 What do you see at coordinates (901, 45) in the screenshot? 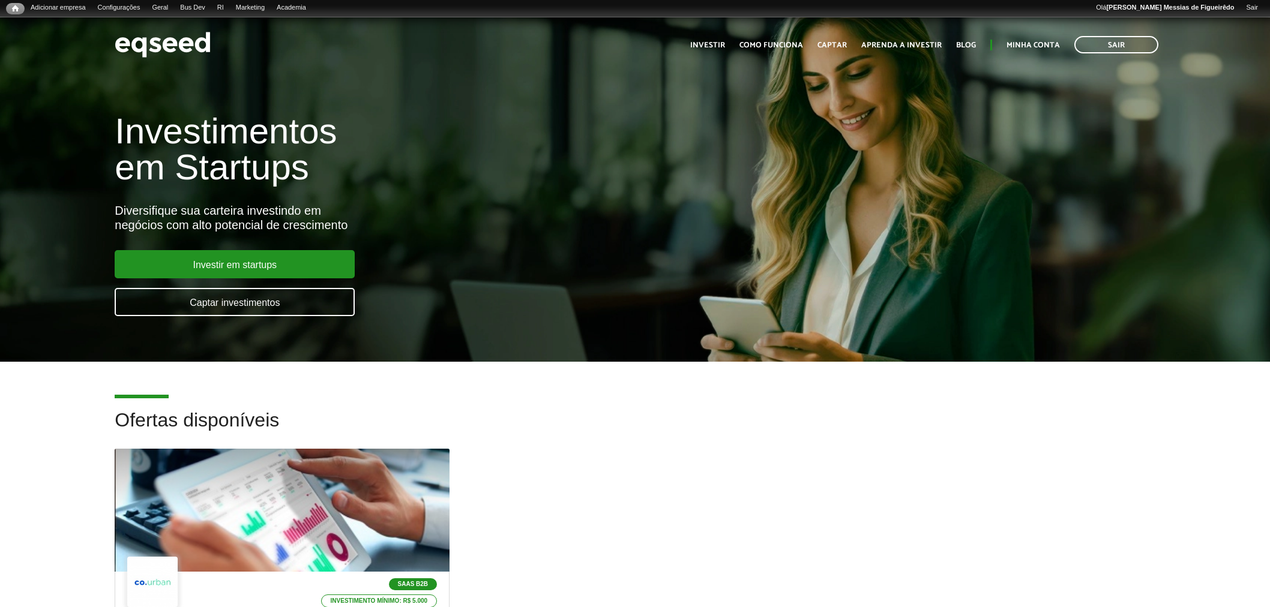
I see `a: Aprenda a investir` at bounding box center [901, 45].